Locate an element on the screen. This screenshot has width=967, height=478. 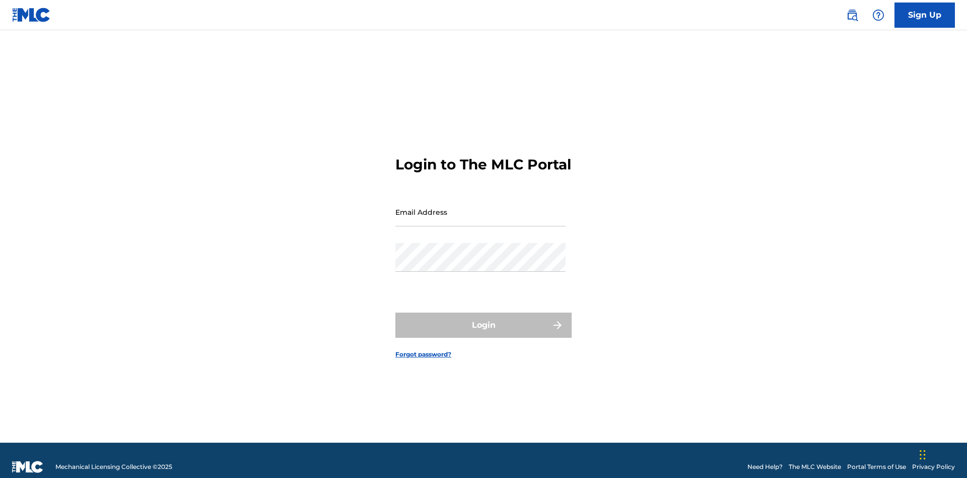
img: search is located at coordinates (852, 15).